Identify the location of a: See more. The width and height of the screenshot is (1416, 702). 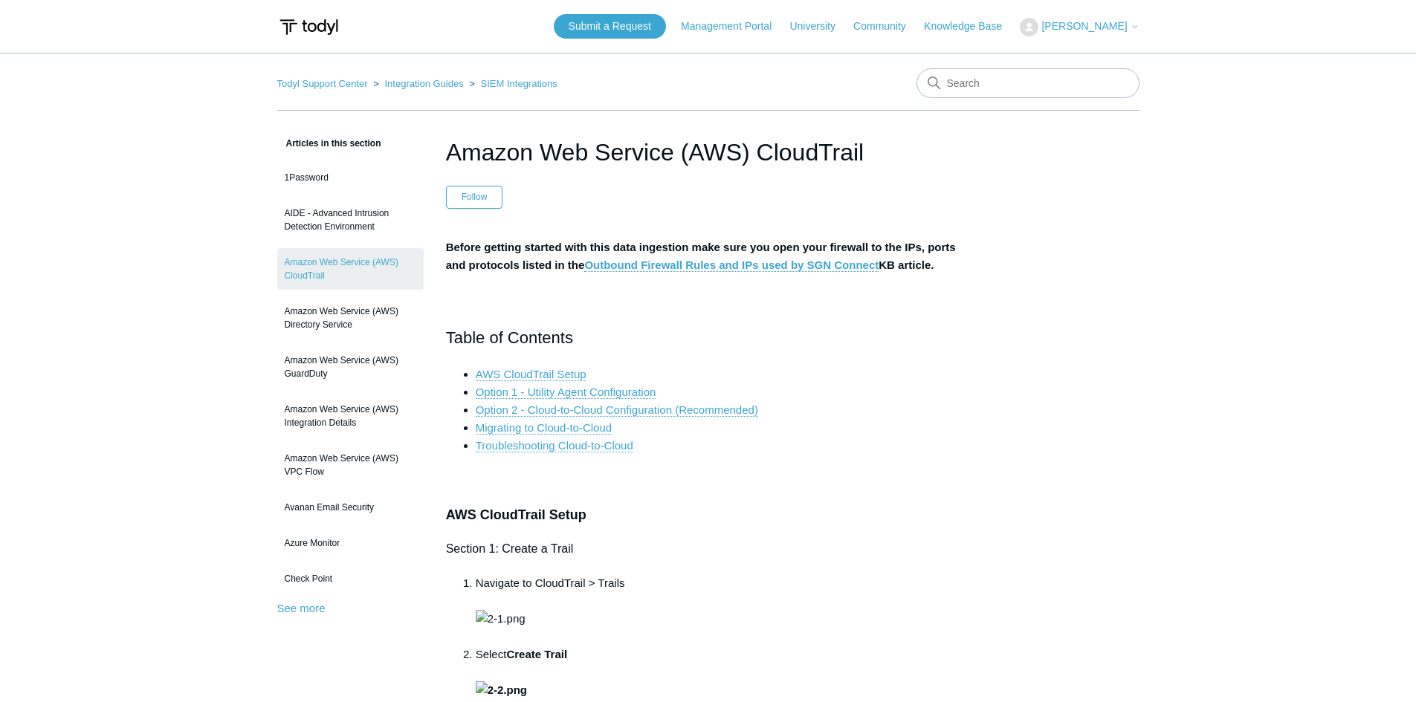
(301, 608).